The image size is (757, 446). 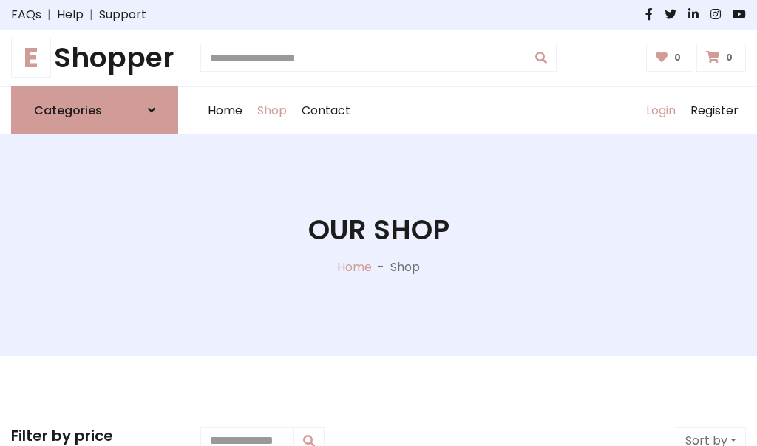 I want to click on a: Register, so click(x=714, y=111).